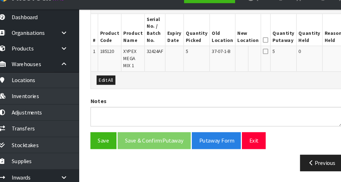  Describe the element at coordinates (66, 11) in the screenshot. I see `small: WMS` at that location.